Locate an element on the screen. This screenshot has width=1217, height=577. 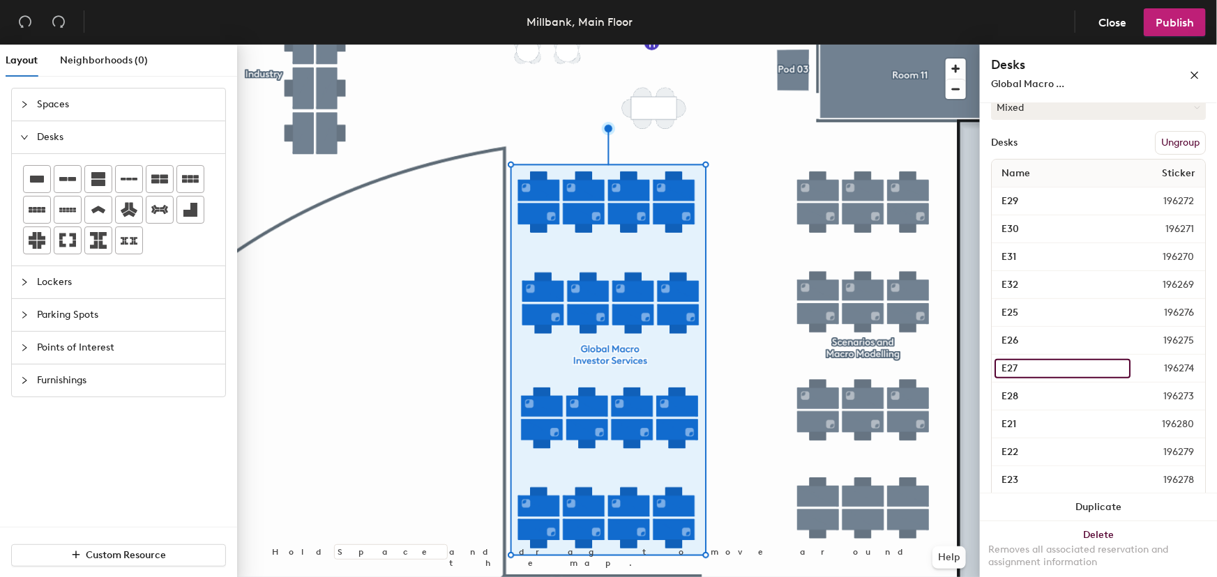
span: close is located at coordinates (1195, 75).